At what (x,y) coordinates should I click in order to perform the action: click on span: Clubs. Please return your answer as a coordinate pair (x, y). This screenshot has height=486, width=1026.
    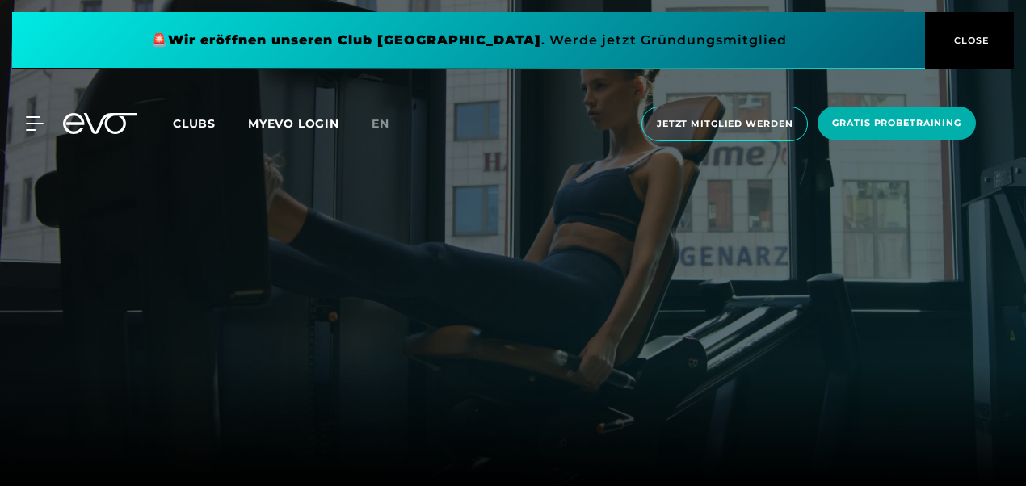
    Looking at the image, I should click on (194, 124).